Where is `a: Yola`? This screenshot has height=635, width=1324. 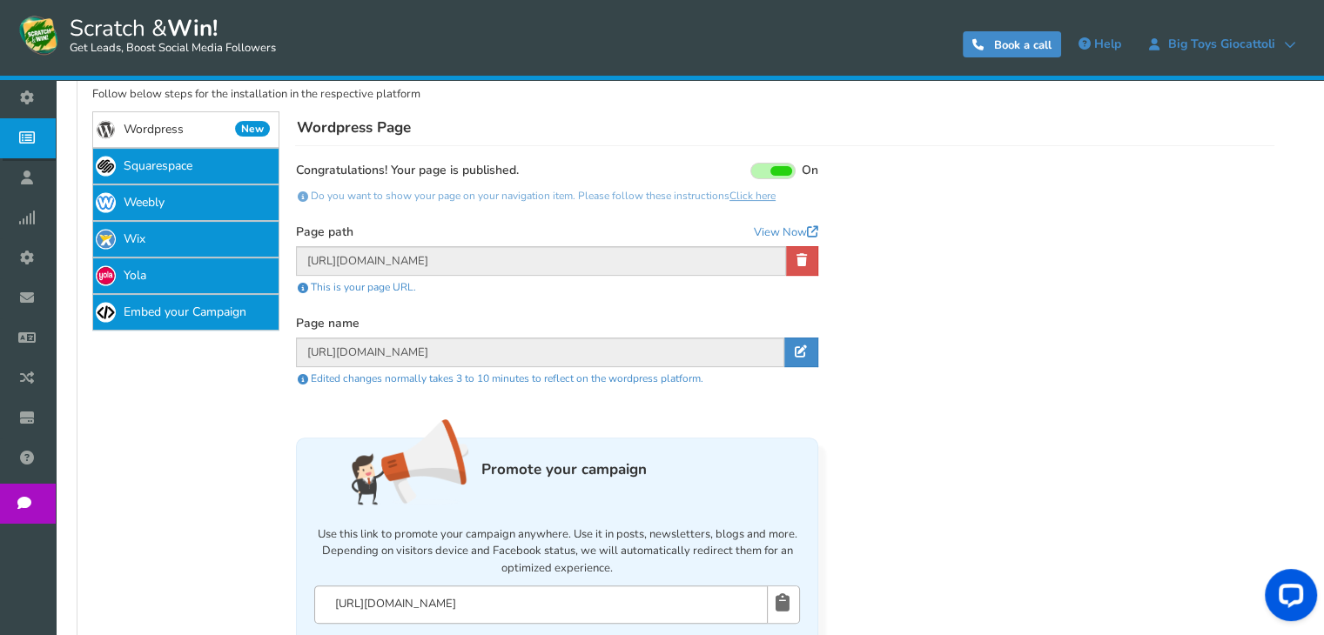
a: Yola is located at coordinates (185, 276).